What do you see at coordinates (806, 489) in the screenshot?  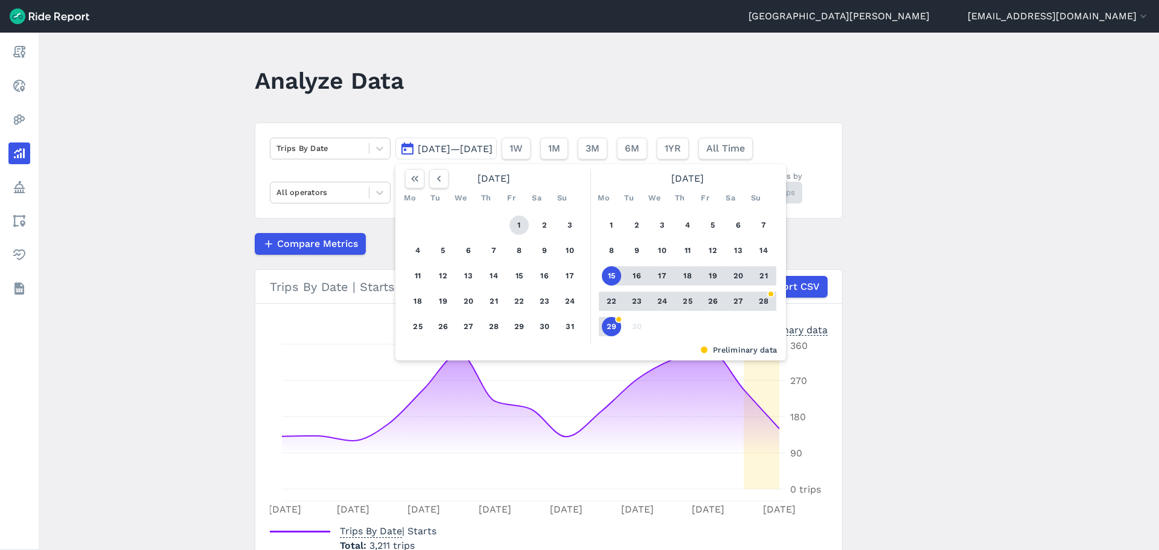 I see `tspan: 0 trips` at bounding box center [806, 489].